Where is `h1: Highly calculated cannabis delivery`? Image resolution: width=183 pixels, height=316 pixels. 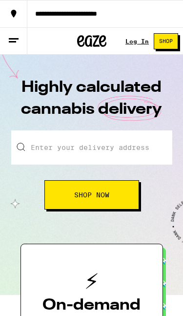 h1: Highly calculated cannabis delivery is located at coordinates (92, 103).